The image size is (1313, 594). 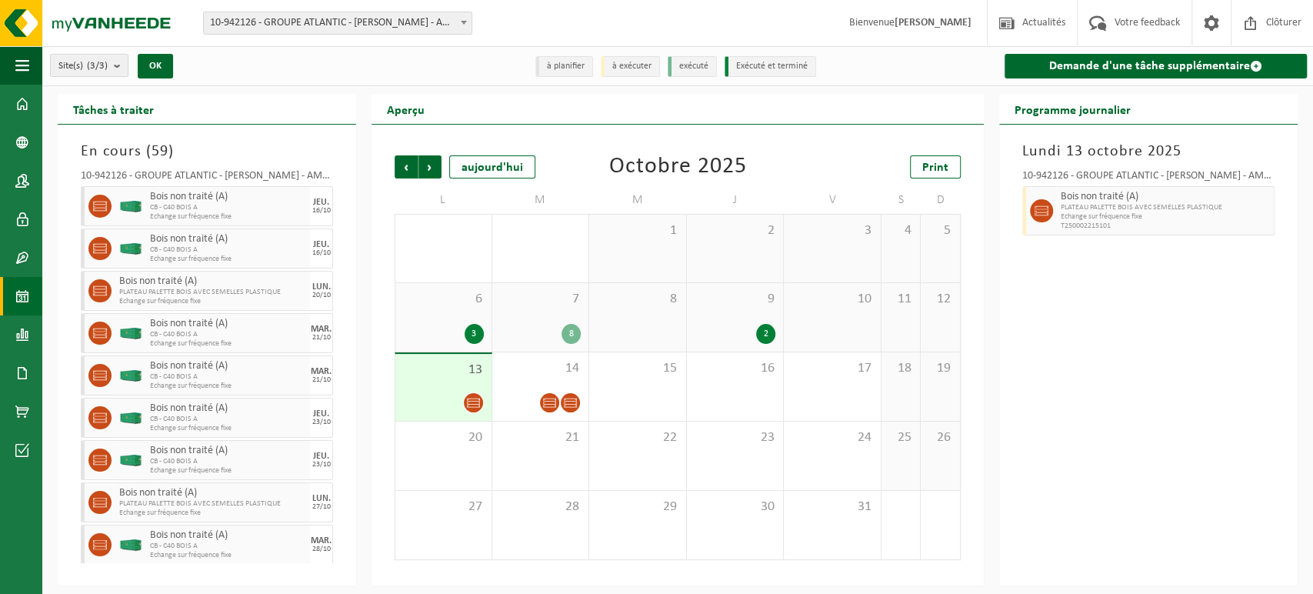 I want to click on span: 7, so click(x=541, y=299).